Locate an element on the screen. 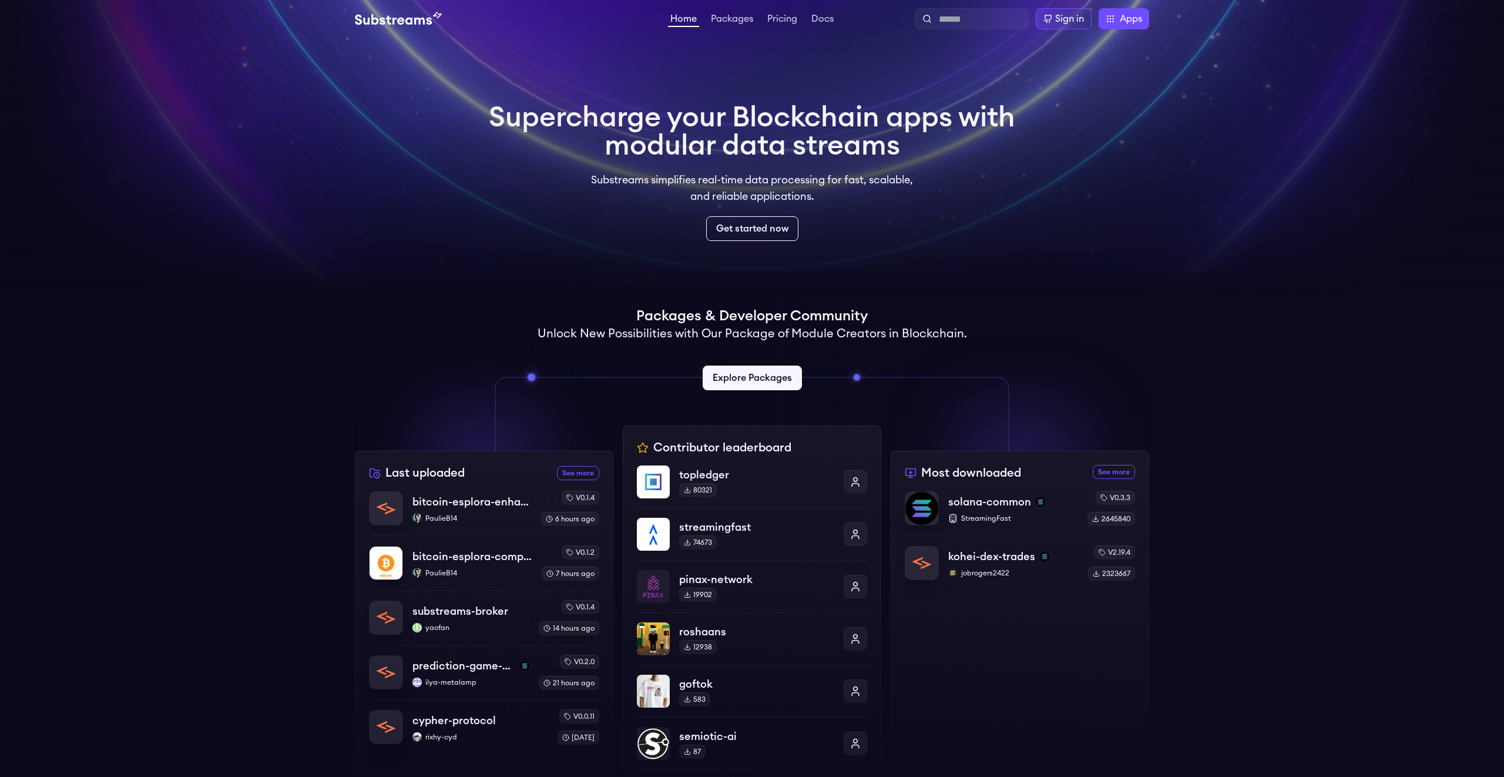 This screenshot has height=777, width=1504. img: prediction-game-events is located at coordinates (386, 672).